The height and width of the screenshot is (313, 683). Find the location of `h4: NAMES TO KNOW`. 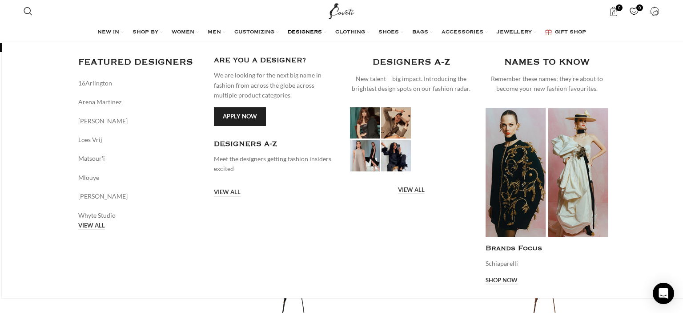

h4: NAMES TO KNOW is located at coordinates (547, 62).